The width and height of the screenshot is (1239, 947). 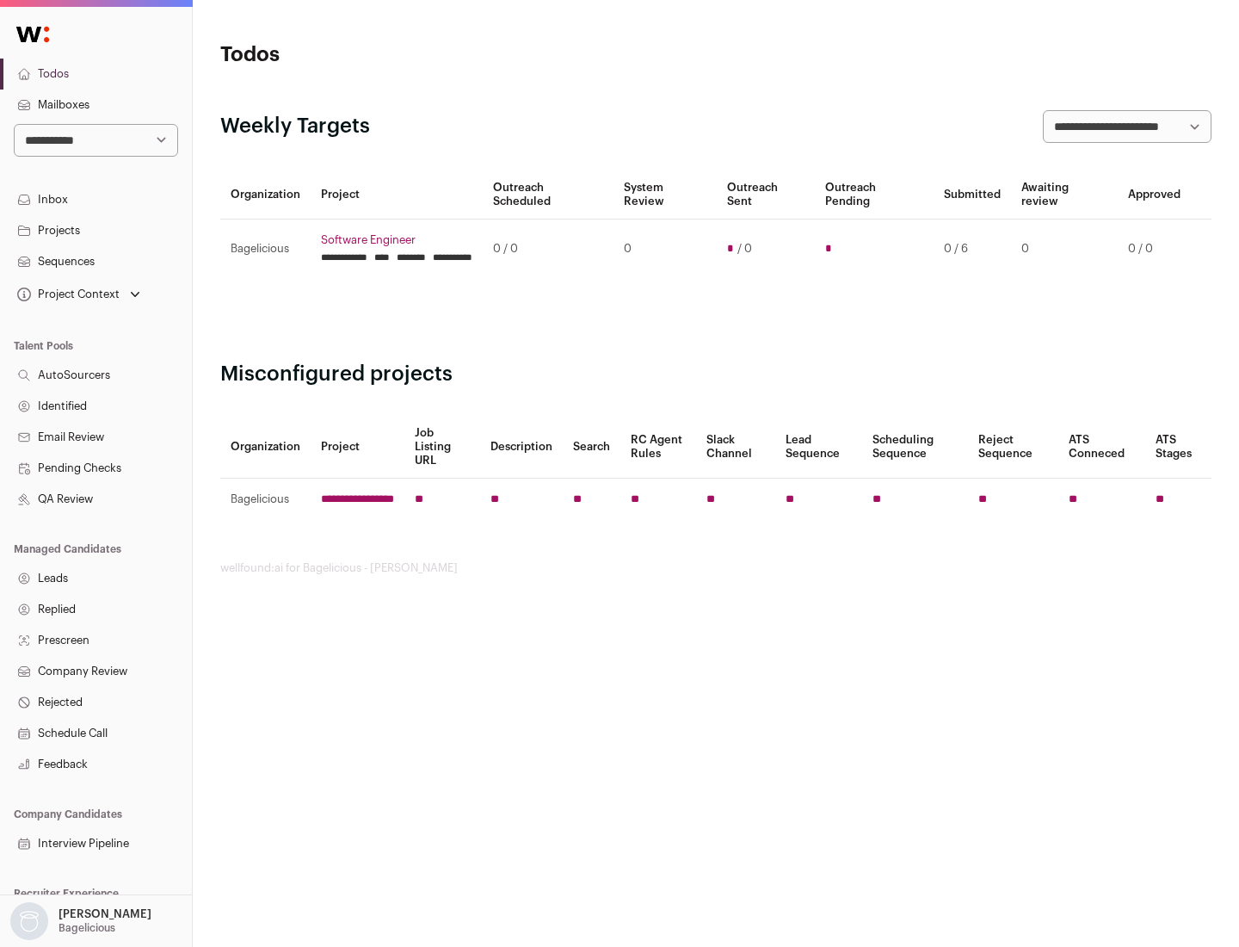 What do you see at coordinates (744, 249) in the screenshot?
I see `span: / 0` at bounding box center [744, 249].